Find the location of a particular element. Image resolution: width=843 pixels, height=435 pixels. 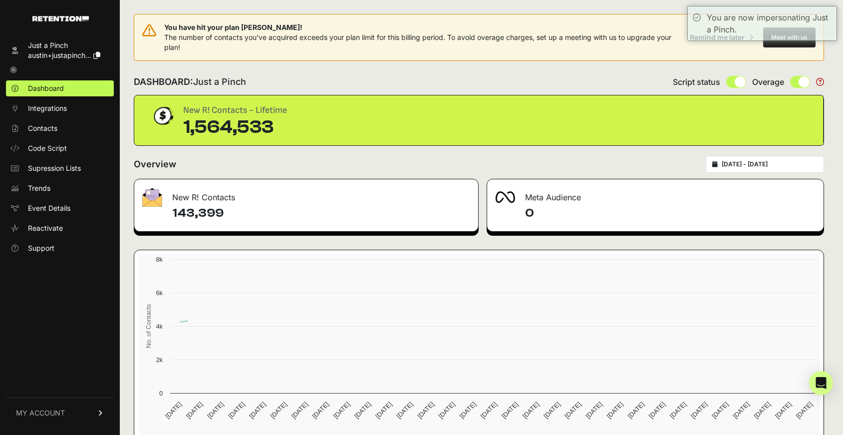

text: 0 is located at coordinates (161, 393).